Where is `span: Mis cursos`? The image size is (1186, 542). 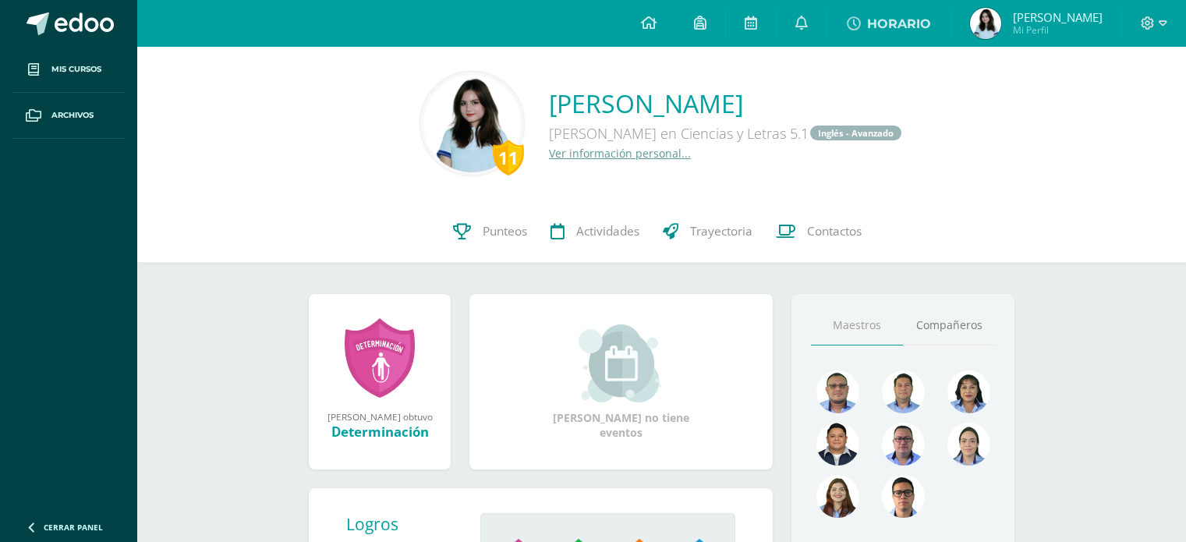 span: Mis cursos is located at coordinates (76, 69).